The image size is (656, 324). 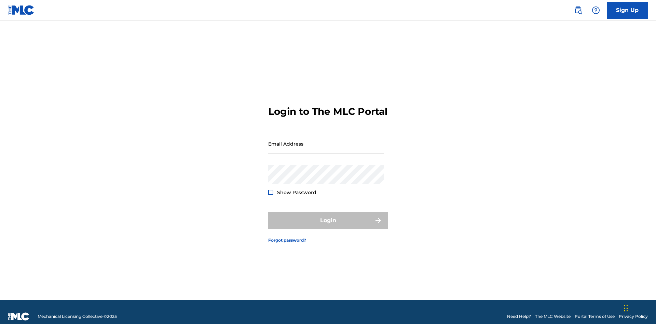 I want to click on a: Sign Up, so click(x=627, y=10).